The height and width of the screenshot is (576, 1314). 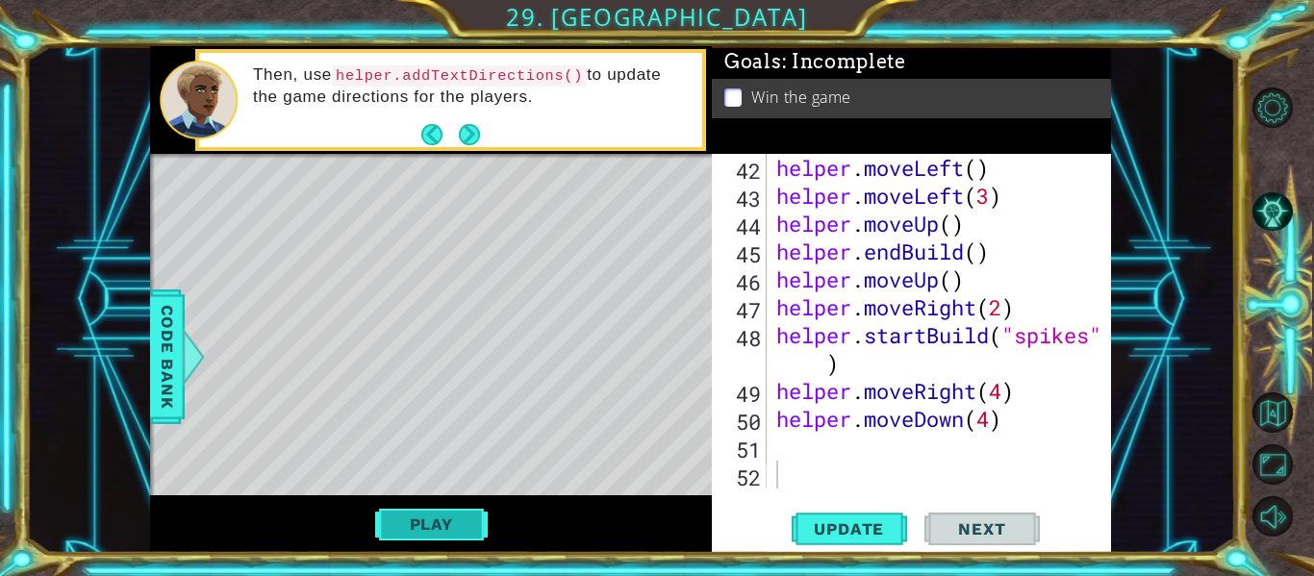 What do you see at coordinates (741, 421) in the screenshot?
I see `div: 50` at bounding box center [741, 421].